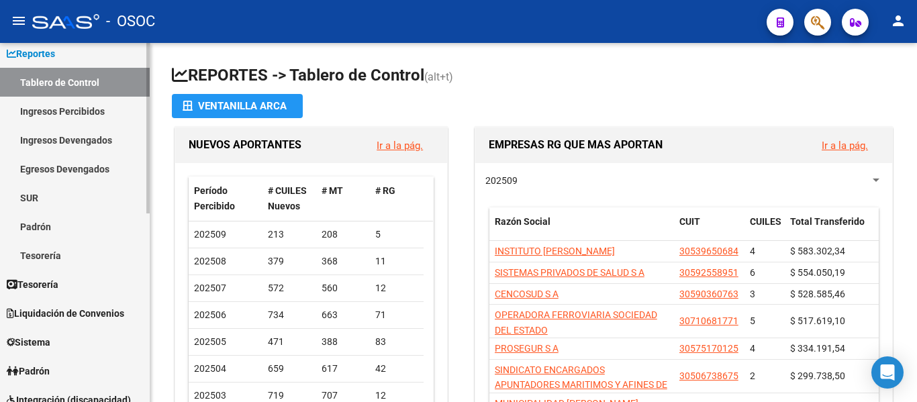 This screenshot has width=917, height=402. I want to click on datatable-header-cell: # RG, so click(397, 199).